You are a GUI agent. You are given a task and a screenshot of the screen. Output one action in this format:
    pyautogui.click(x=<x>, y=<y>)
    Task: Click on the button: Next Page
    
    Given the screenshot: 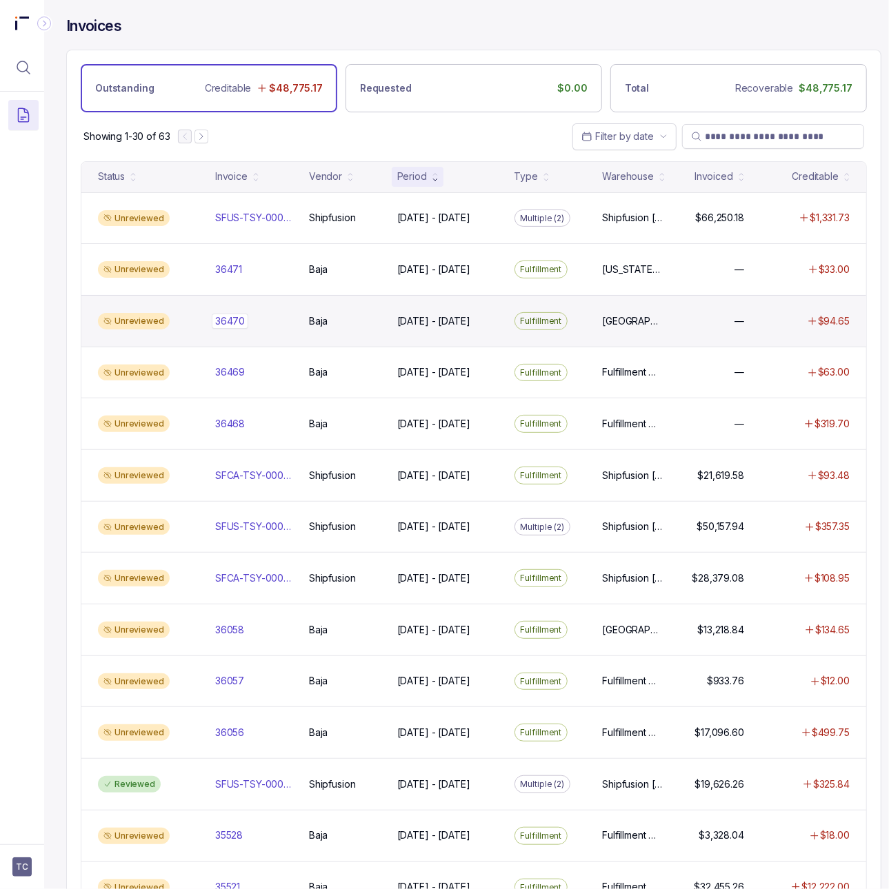 What is the action you would take?
    pyautogui.click(x=201, y=137)
    